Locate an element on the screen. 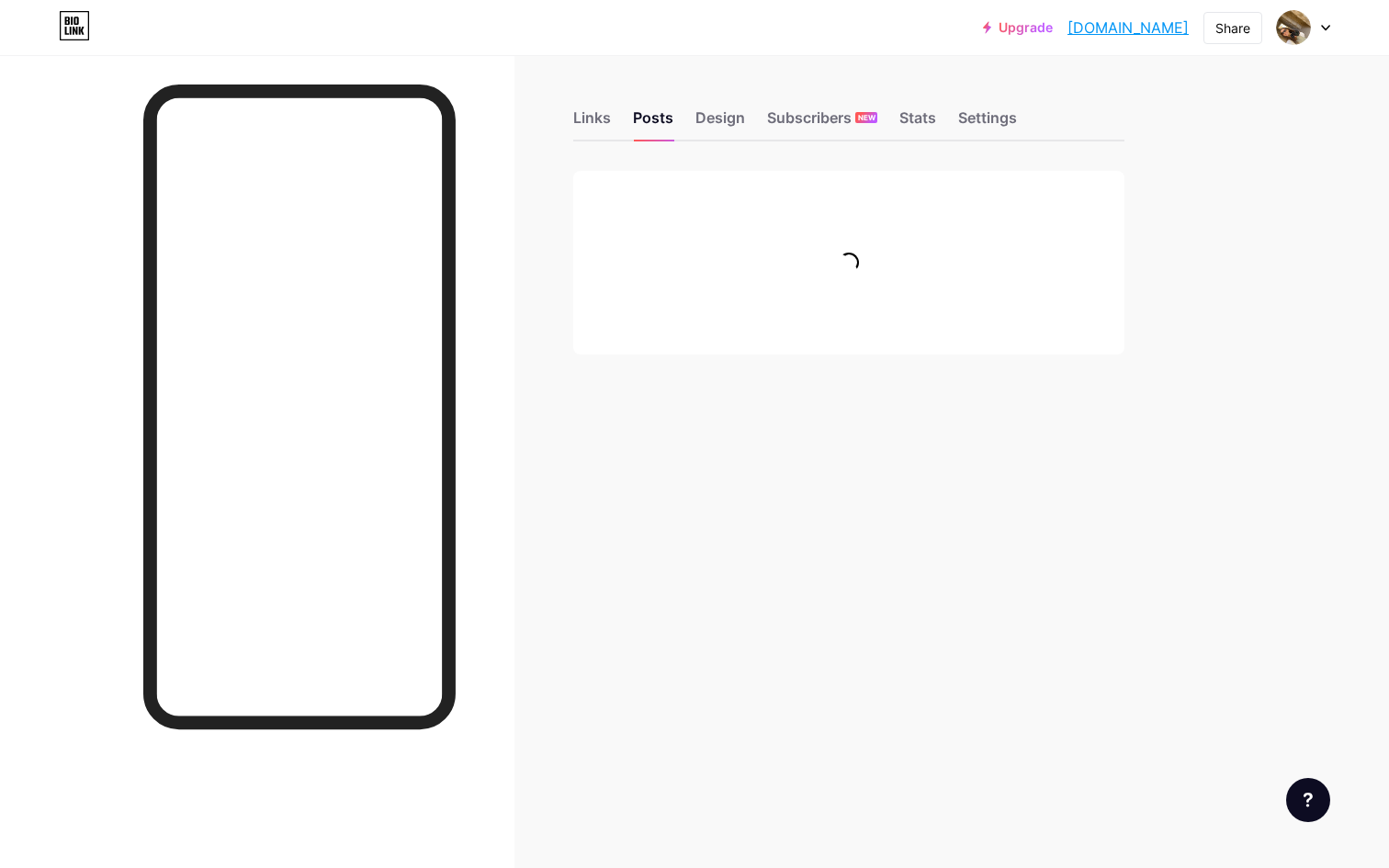 This screenshot has width=1389, height=868. a: Upgrade is located at coordinates (1018, 28).